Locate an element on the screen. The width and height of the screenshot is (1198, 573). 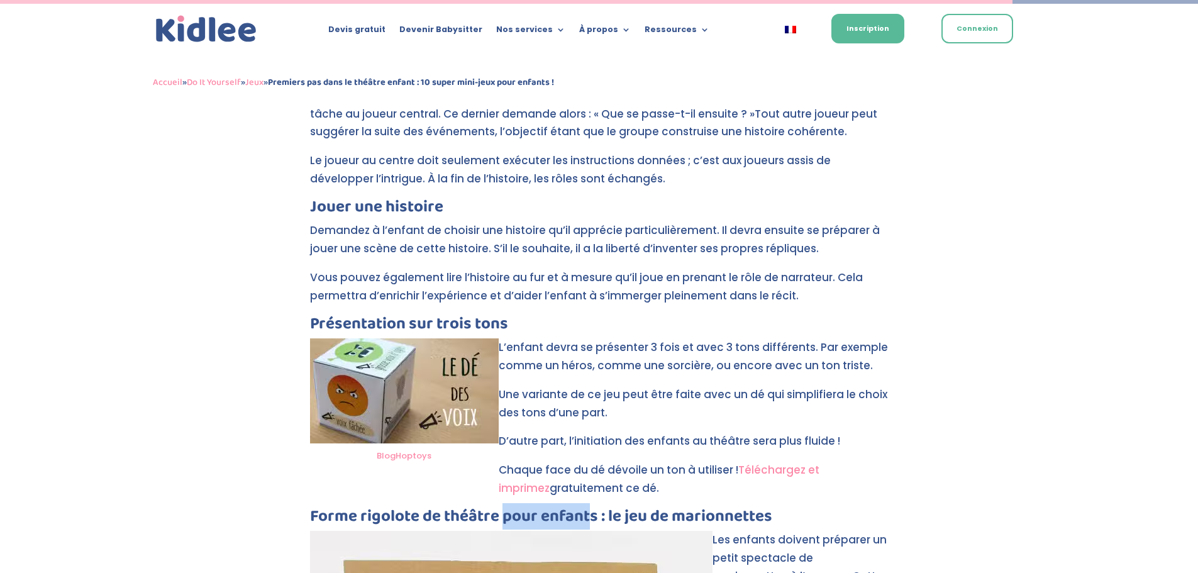
a: Kidlee Logo is located at coordinates (206, 29).